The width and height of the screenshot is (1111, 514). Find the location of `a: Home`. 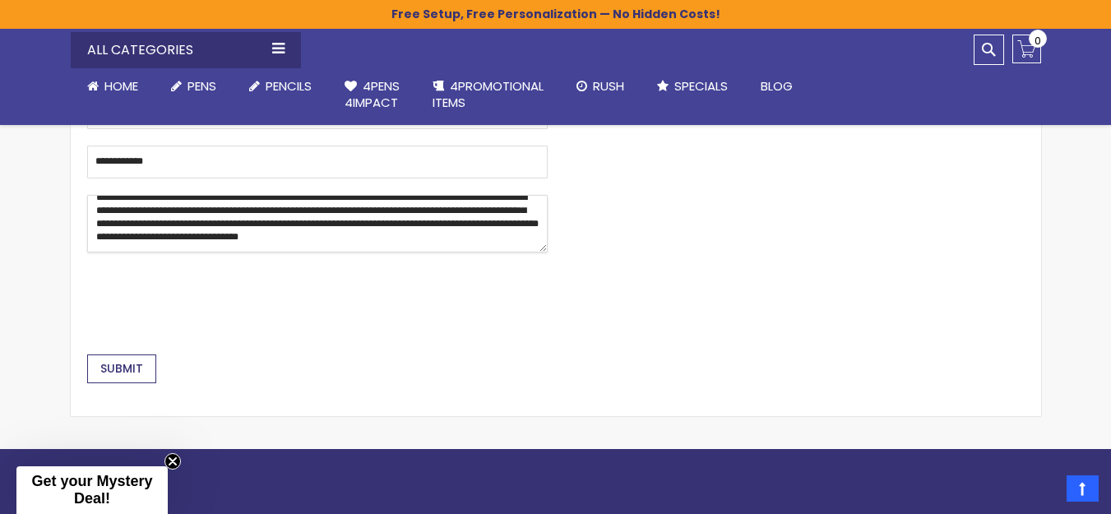

a: Home is located at coordinates (113, 86).